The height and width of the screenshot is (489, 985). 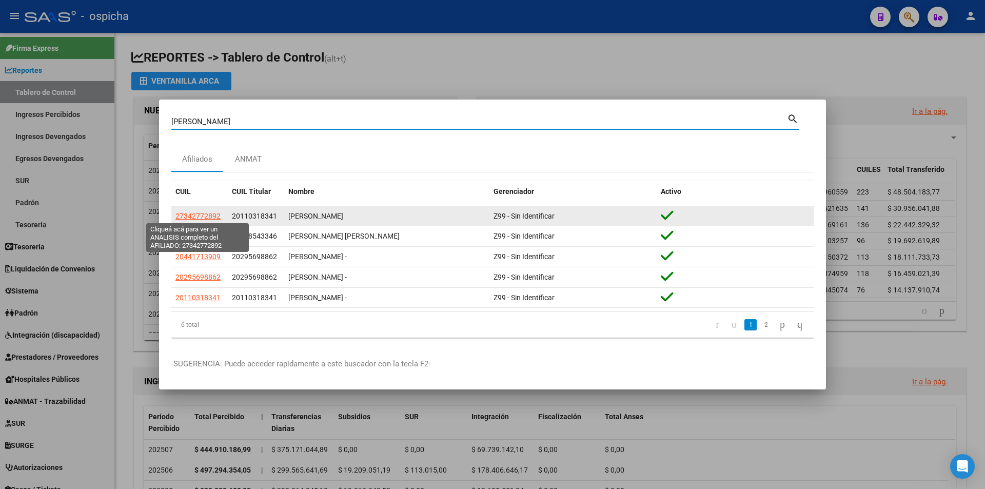 What do you see at coordinates (256, 191) in the screenshot?
I see `datatable-header-cell: CUIL Titular` at bounding box center [256, 191].